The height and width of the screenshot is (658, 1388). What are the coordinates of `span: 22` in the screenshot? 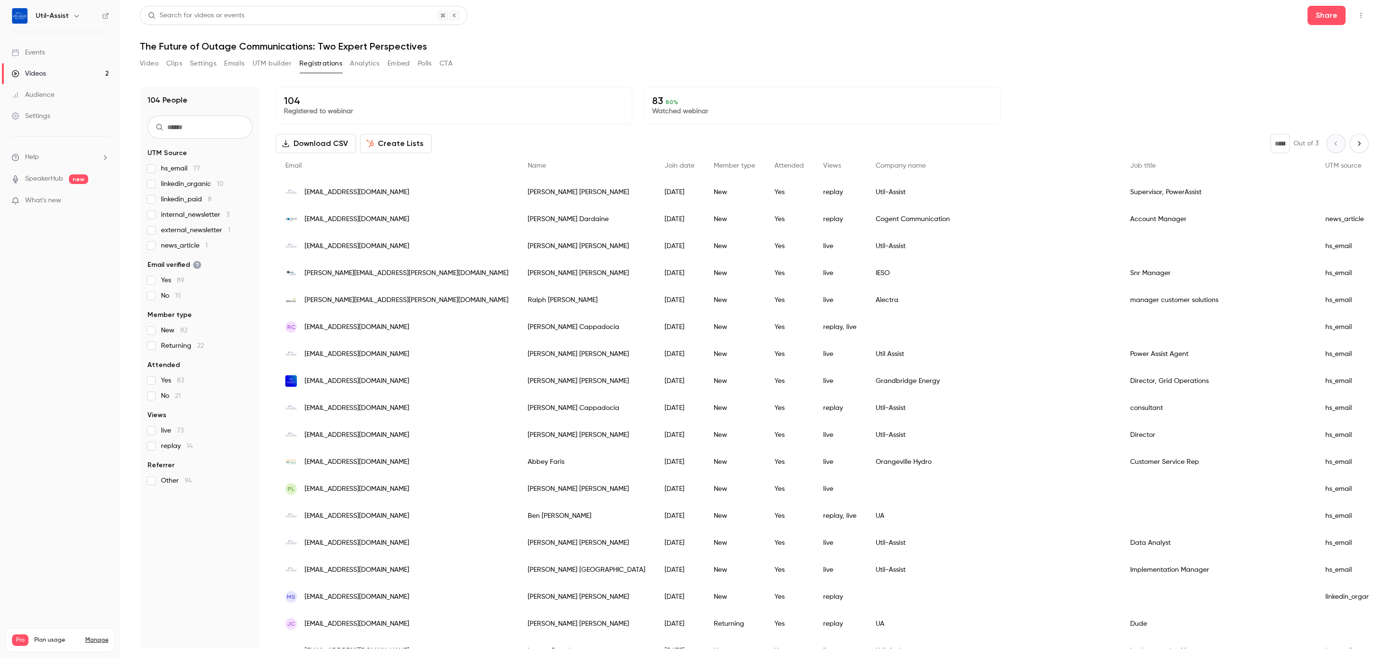 It's located at (200, 346).